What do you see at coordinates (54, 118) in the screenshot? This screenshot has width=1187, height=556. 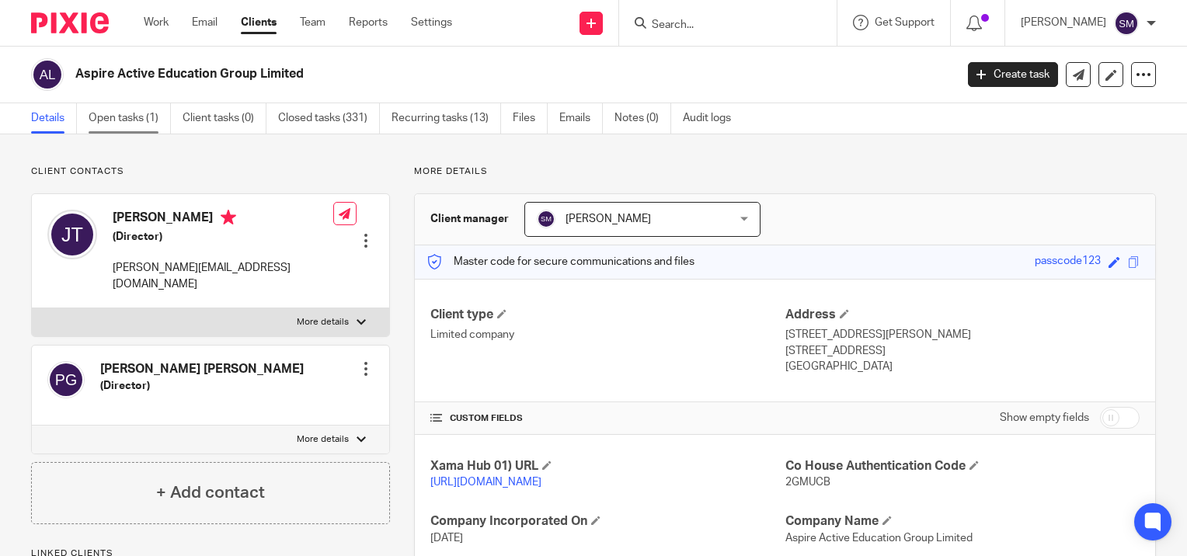 I see `a: Details` at bounding box center [54, 118].